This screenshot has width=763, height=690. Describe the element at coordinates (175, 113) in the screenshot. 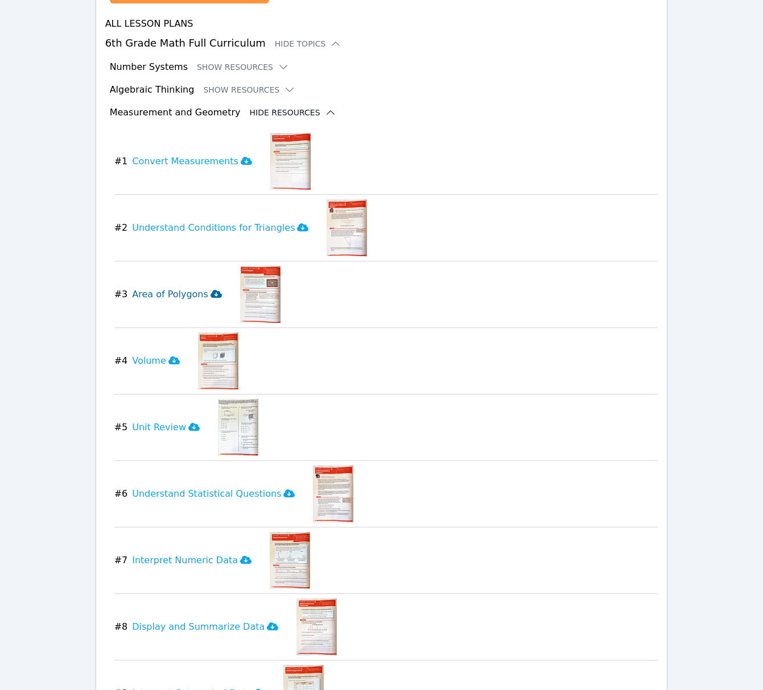

I see `h3: Measurement and Geometry` at that location.